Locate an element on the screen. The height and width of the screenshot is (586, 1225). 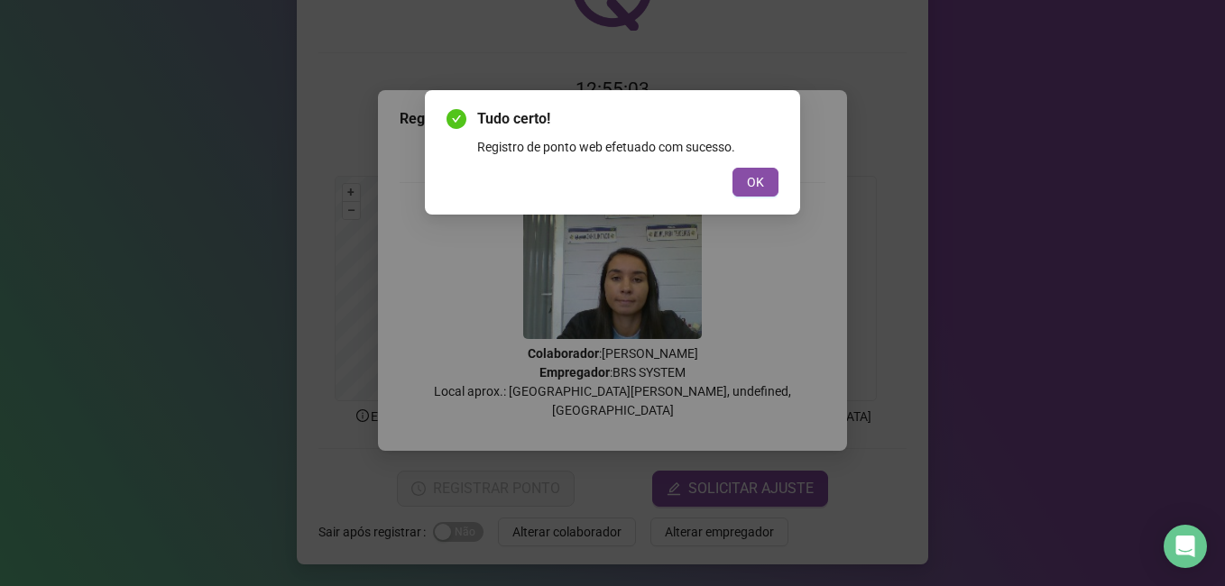
div: Registro de ponto web efetuado com sucesso. is located at coordinates (628, 147).